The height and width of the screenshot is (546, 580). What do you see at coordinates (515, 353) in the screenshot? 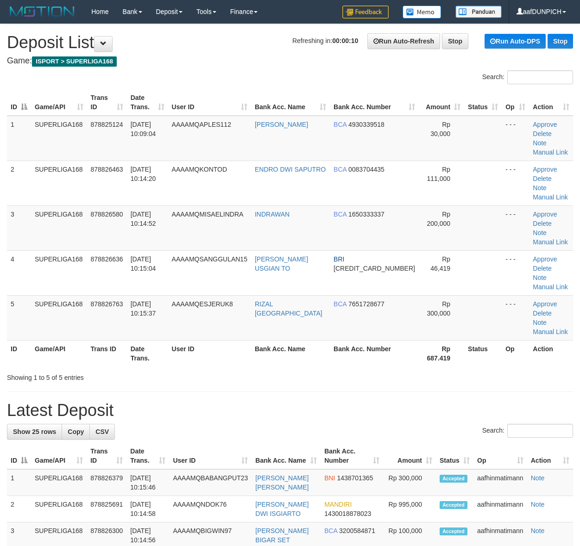
I see `th: Op` at bounding box center [515, 353].